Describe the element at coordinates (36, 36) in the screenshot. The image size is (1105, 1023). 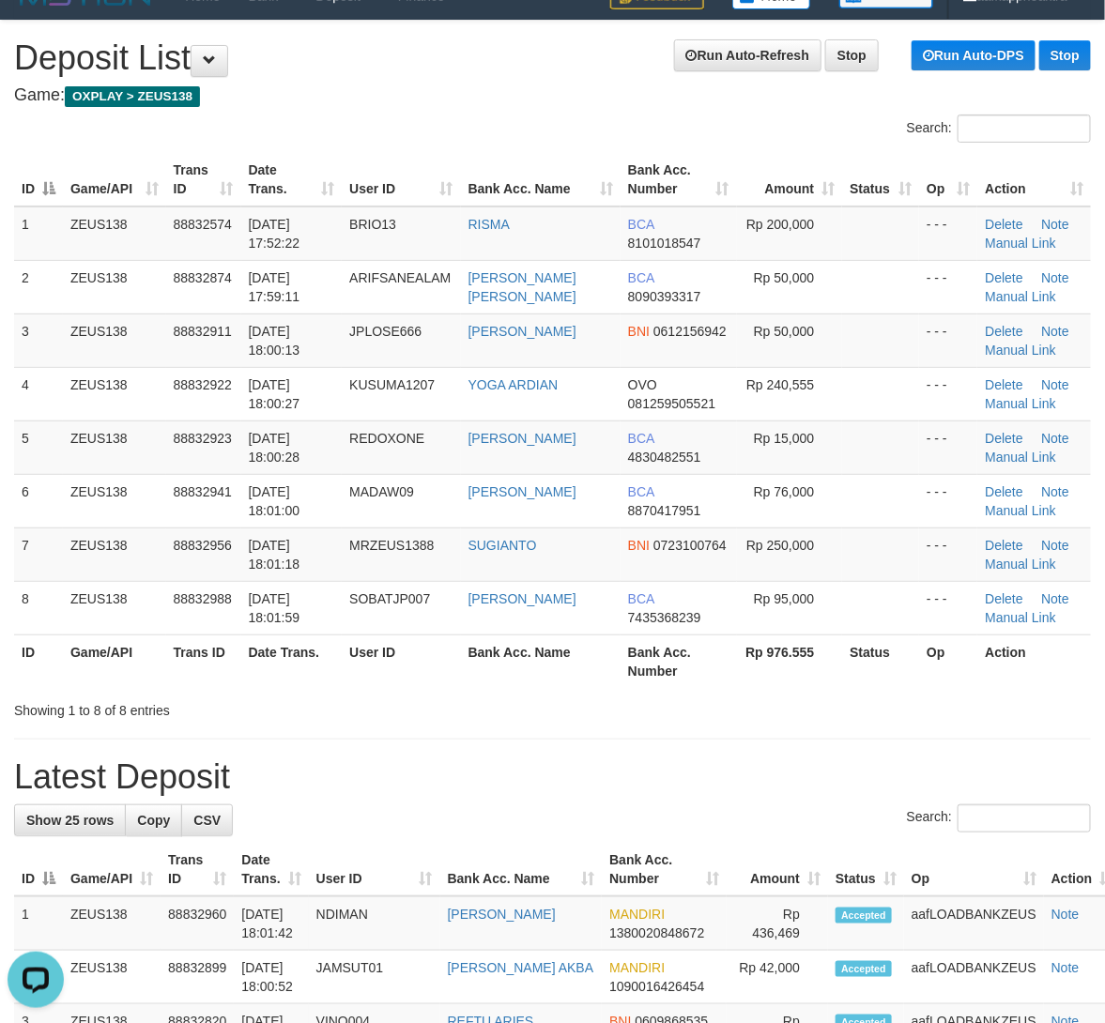
I see `button: Open LiveChat chat widget` at that location.